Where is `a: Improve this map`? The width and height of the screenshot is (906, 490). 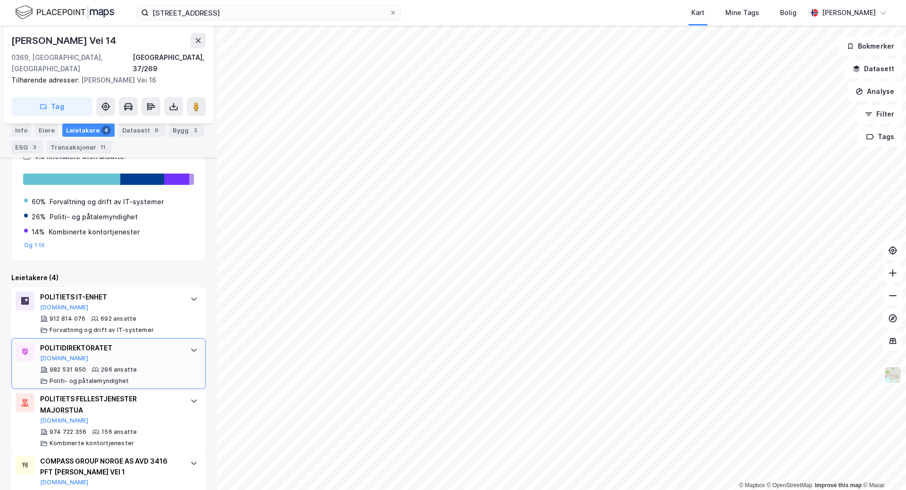
a: Improve this map is located at coordinates (838, 486).